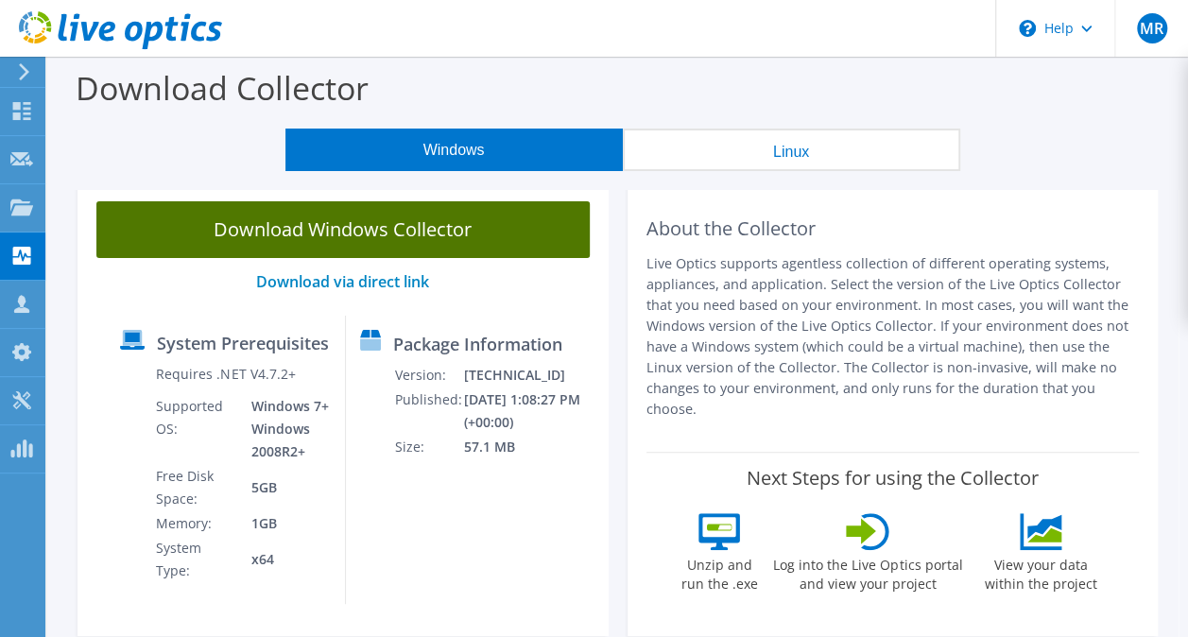 The height and width of the screenshot is (637, 1188). I want to click on td: x64, so click(283, 559).